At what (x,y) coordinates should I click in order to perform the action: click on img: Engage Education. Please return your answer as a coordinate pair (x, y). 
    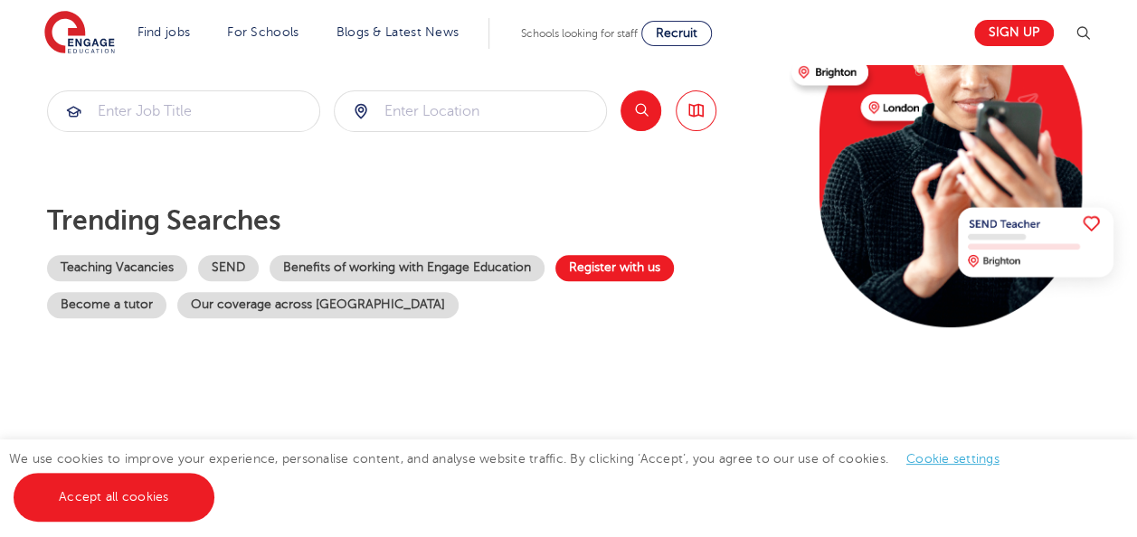
    Looking at the image, I should click on (80, 33).